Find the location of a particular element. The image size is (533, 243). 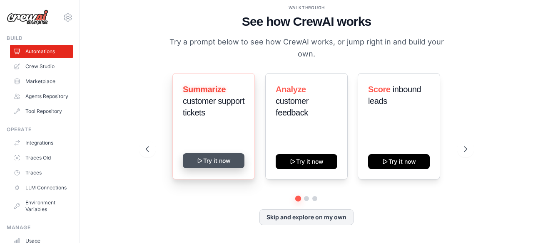

span: customer support tickets is located at coordinates (213, 107).